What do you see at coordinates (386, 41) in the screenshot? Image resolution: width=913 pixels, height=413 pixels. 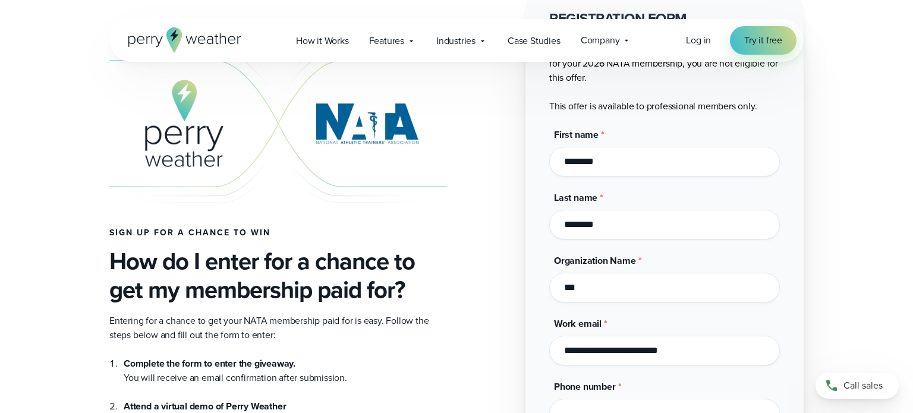 I see `span: Features` at bounding box center [386, 41].